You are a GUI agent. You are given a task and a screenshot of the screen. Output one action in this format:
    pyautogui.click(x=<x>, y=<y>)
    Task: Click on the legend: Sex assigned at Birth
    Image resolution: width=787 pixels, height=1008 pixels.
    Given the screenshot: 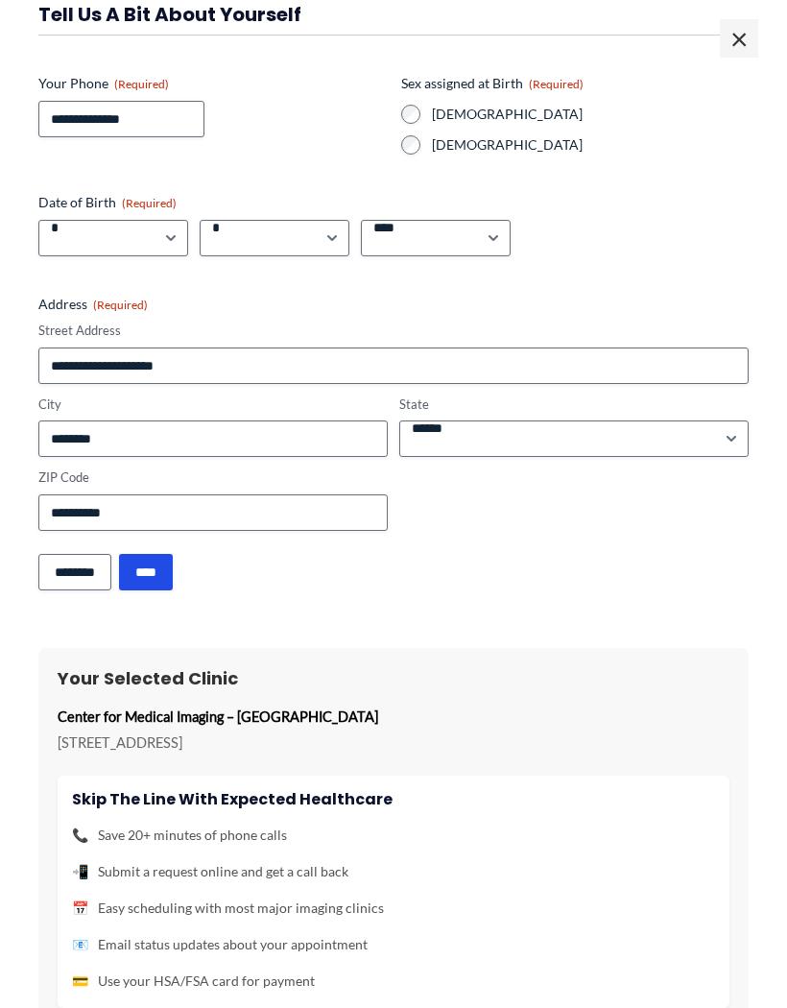 What is the action you would take?
    pyautogui.click(x=493, y=84)
    